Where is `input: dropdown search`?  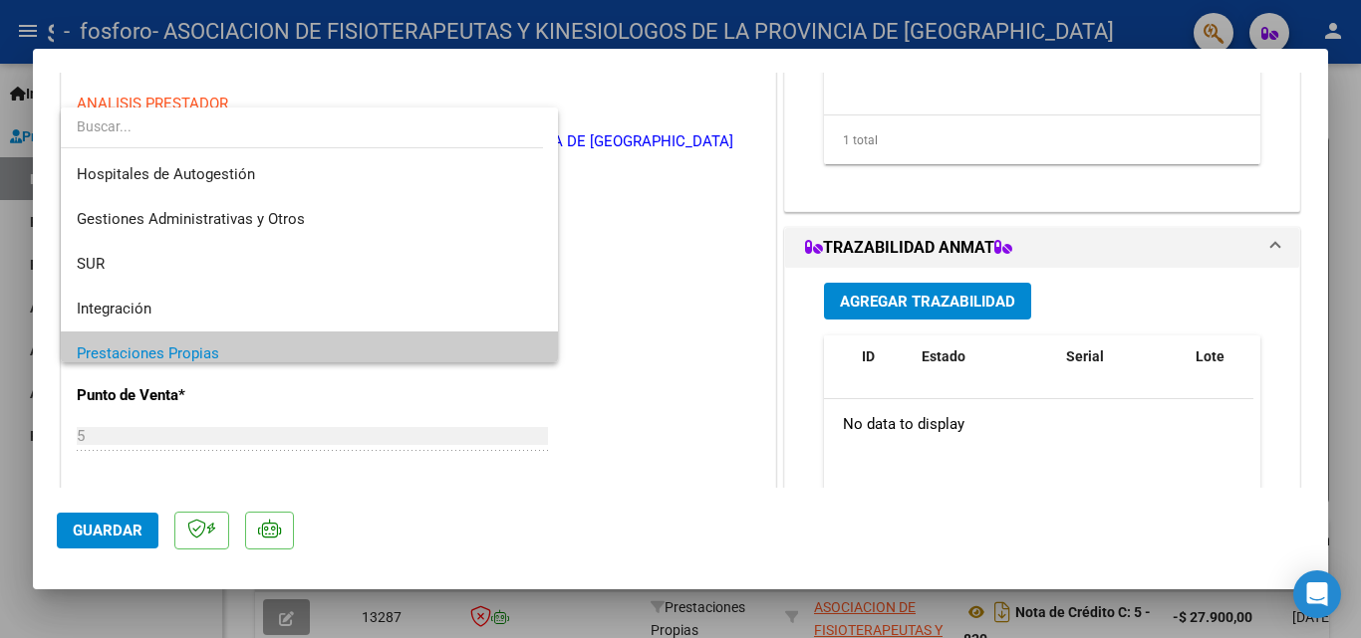 input: dropdown search is located at coordinates (302, 127).